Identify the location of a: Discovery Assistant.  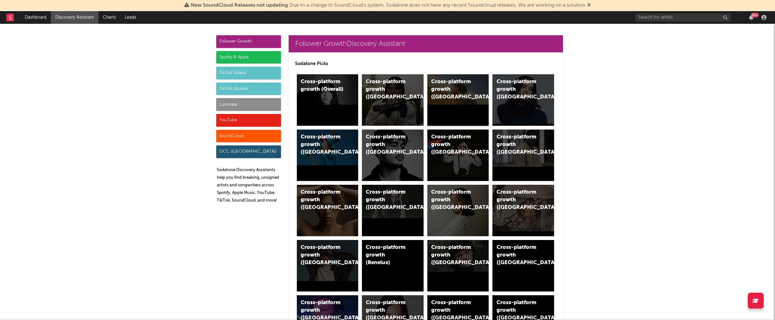
(75, 17).